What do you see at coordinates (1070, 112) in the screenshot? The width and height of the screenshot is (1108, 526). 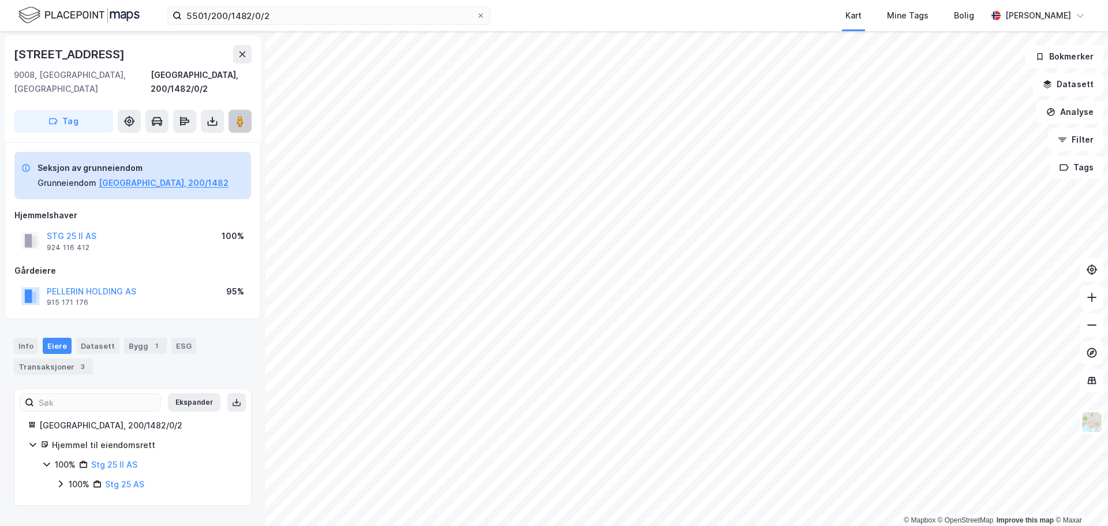 I see `button: Analyse` at bounding box center [1070, 112].